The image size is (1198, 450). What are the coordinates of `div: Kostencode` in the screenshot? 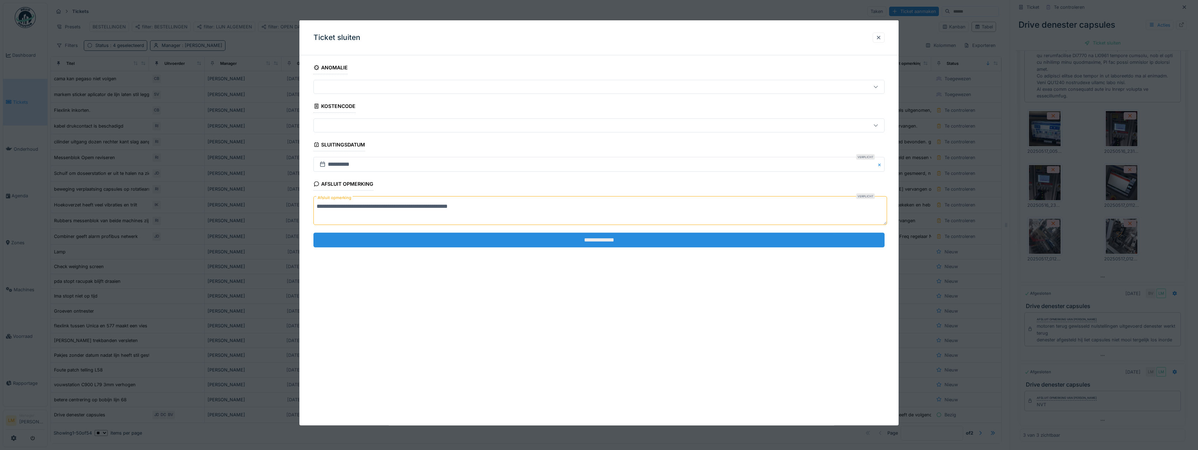 It's located at (334, 107).